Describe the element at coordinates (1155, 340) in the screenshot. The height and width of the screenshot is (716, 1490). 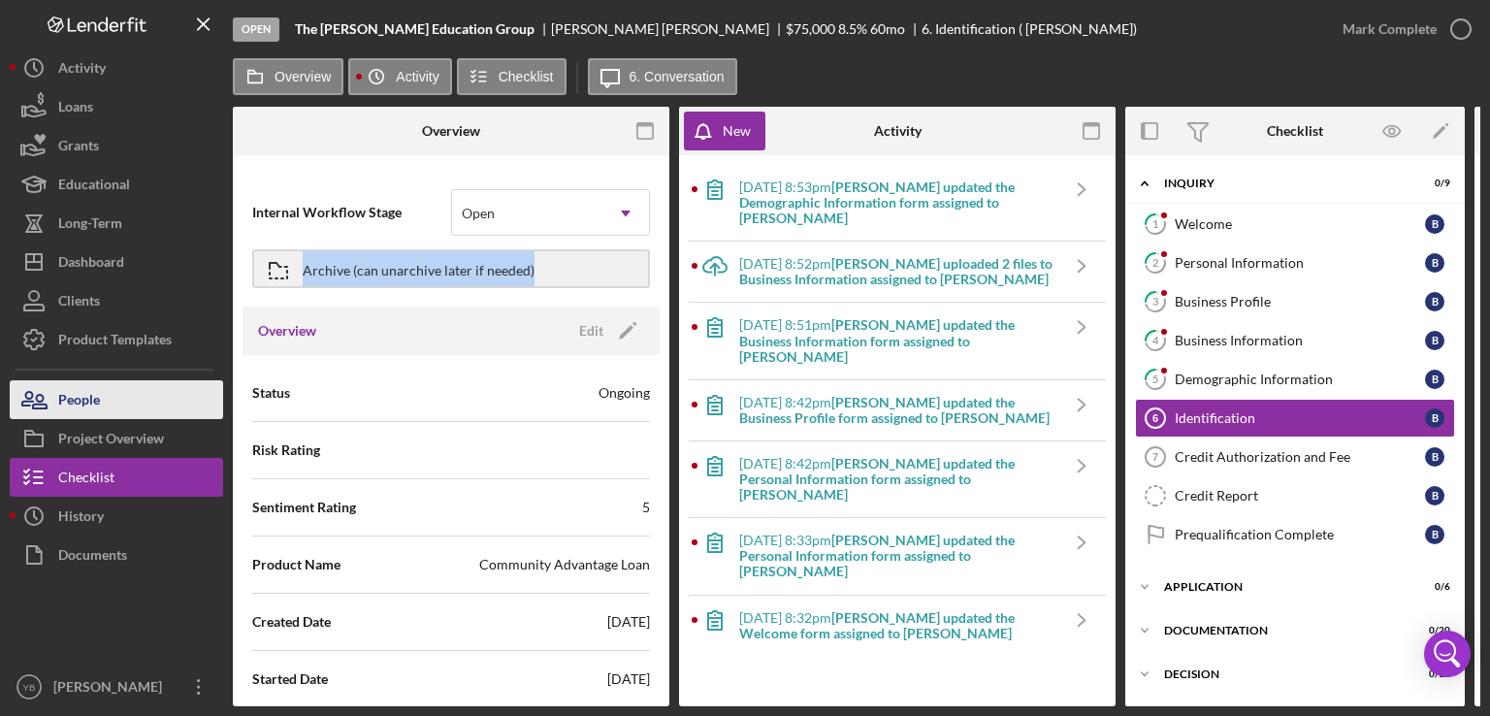
I see `tspan: 4` at that location.